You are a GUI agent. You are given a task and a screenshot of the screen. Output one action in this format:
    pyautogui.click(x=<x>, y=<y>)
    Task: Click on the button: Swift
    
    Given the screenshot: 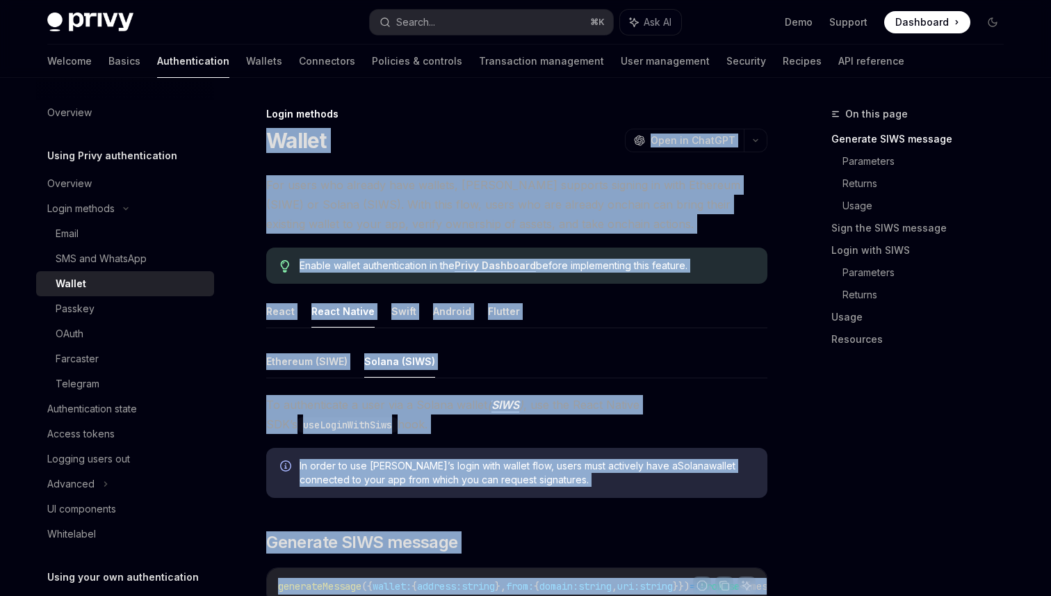 What is the action you would take?
    pyautogui.click(x=404, y=311)
    